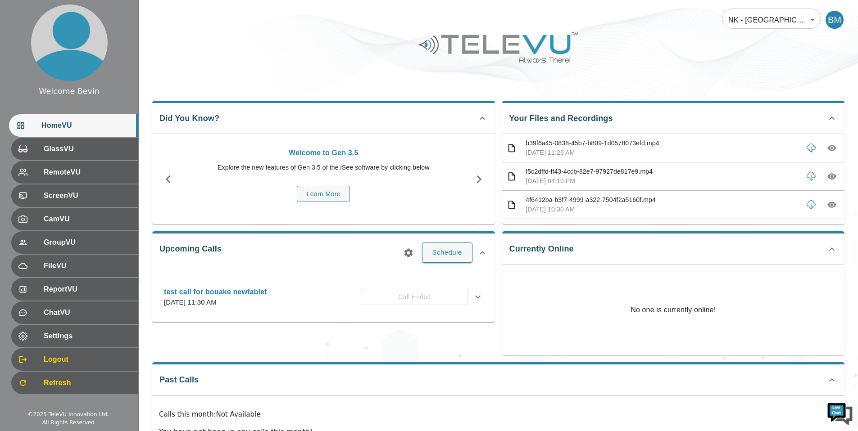  What do you see at coordinates (87, 266) in the screenshot?
I see `span: FileVU` at bounding box center [87, 266].